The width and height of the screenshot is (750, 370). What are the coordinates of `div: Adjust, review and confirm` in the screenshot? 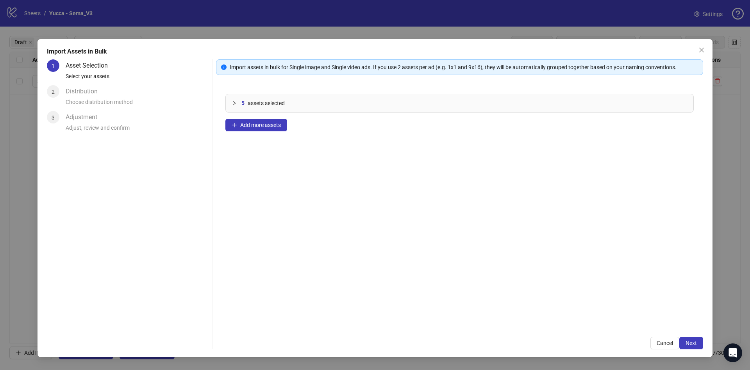 It's located at (137, 130).